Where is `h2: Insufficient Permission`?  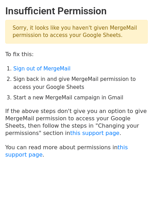
h2: Insufficient Permission is located at coordinates (76, 11).